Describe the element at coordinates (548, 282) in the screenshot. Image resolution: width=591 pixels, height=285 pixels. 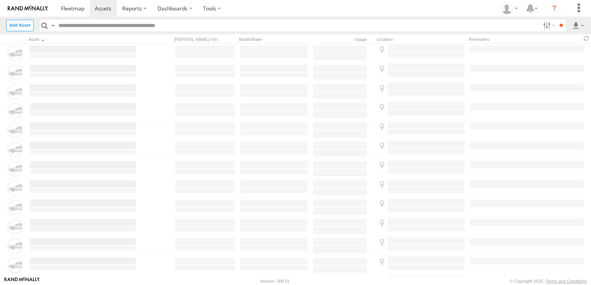
I see `div: © Copyright 2025 -` at that location.